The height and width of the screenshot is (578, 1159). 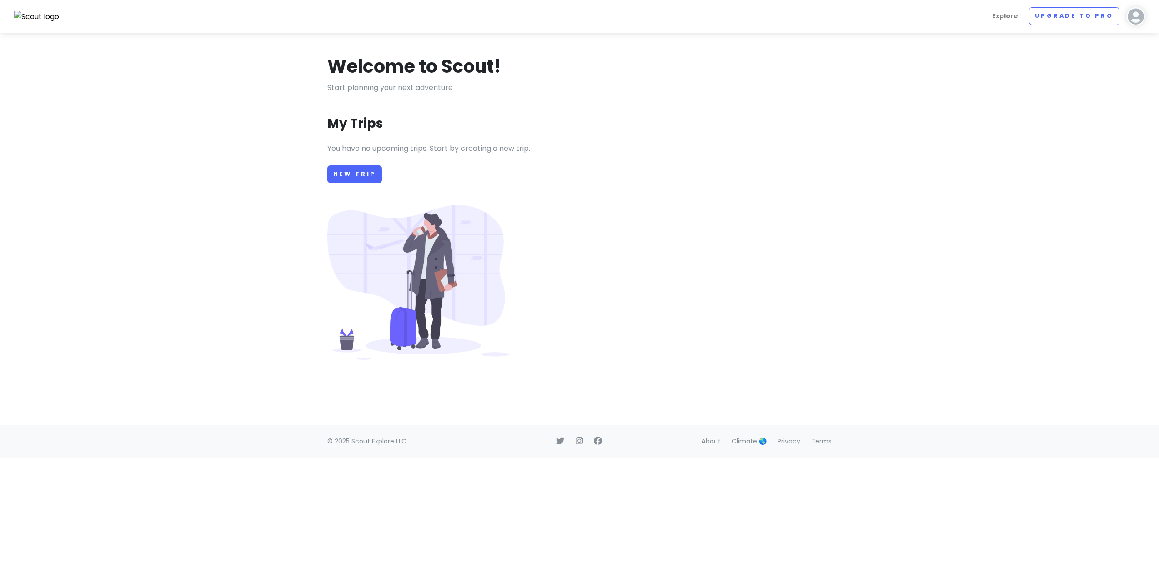 I want to click on img: User profile, so click(x=1136, y=16).